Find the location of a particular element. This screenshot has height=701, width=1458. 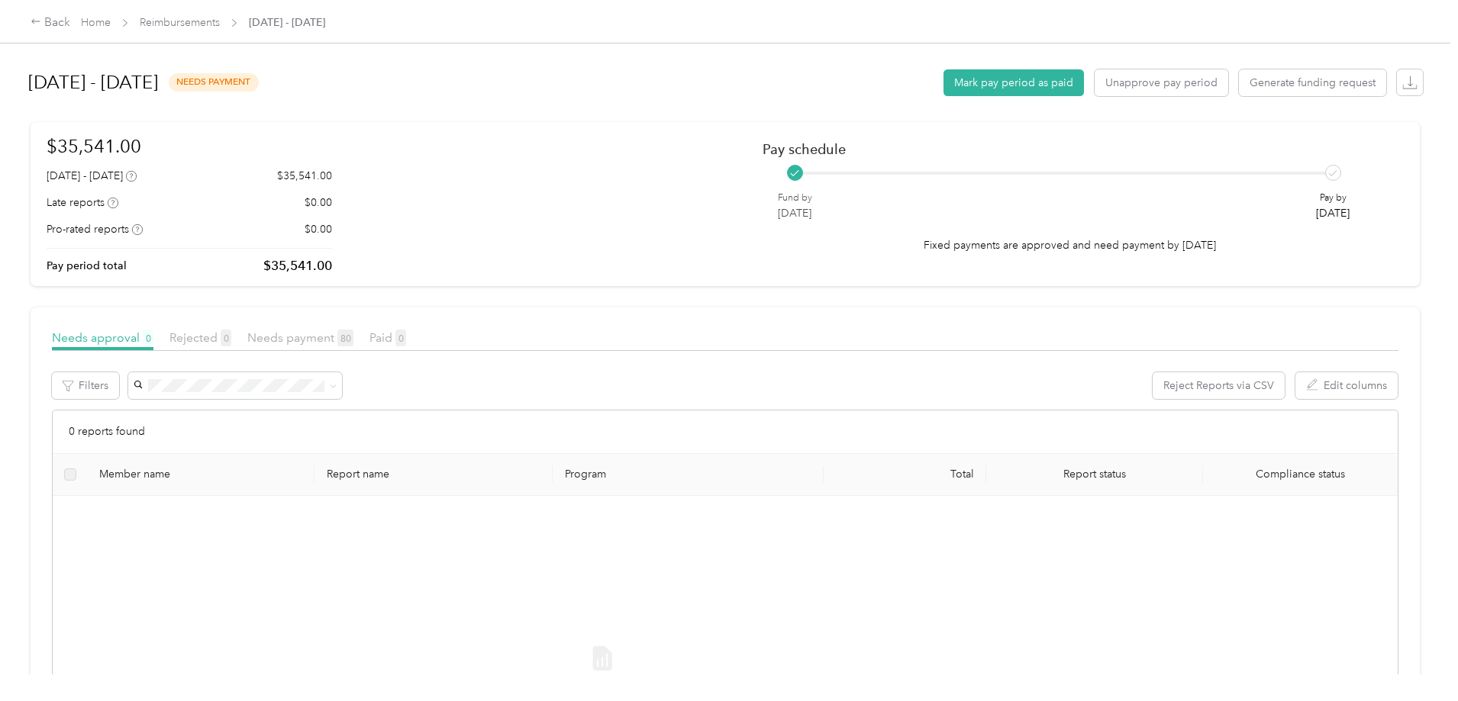

button: Reject Reports via CSV is located at coordinates (1218, 385).